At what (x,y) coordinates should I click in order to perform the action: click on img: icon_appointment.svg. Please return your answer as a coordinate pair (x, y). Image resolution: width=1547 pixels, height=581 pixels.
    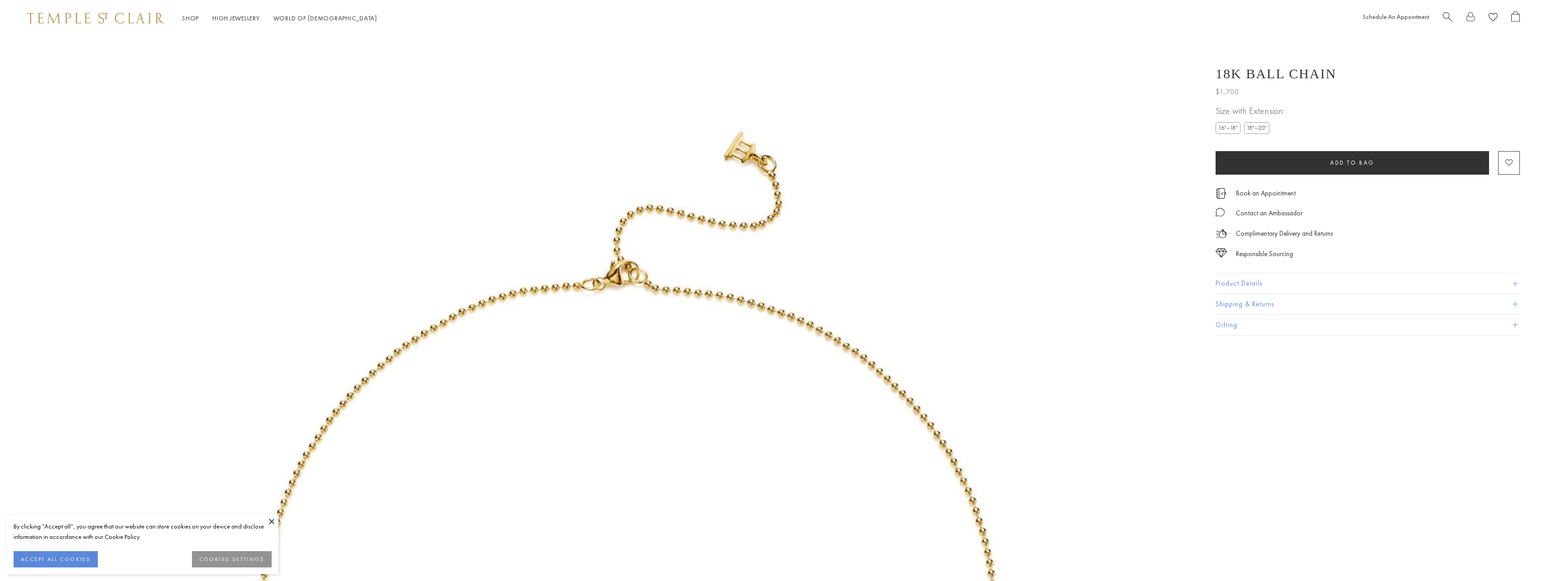
    Looking at the image, I should click on (1221, 193).